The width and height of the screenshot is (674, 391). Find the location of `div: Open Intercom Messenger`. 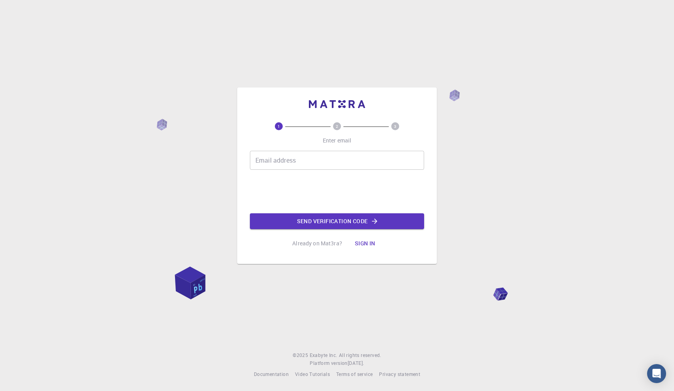

div: Open Intercom Messenger is located at coordinates (657, 374).